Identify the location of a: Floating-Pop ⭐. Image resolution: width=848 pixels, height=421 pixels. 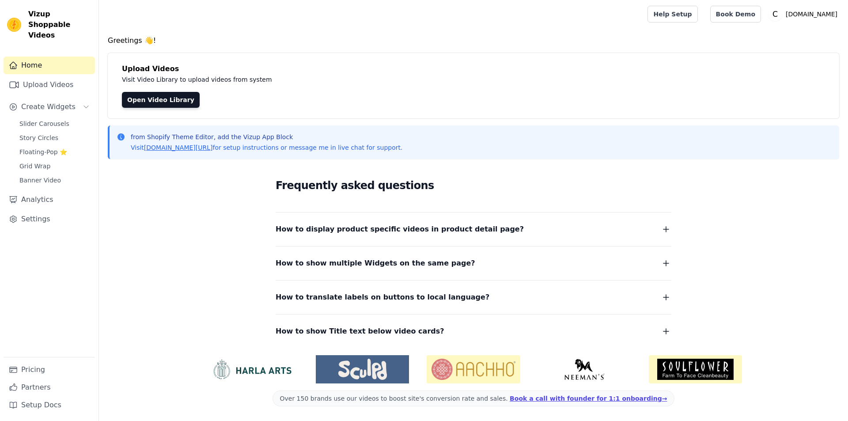
(54, 152).